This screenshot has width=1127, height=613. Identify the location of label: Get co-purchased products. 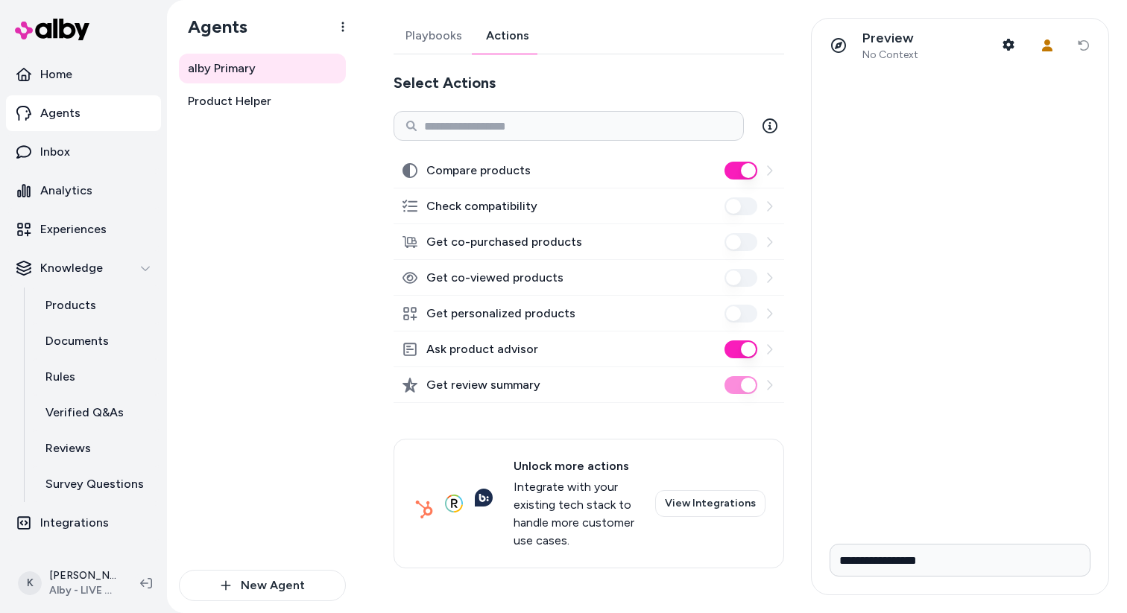
(504, 242).